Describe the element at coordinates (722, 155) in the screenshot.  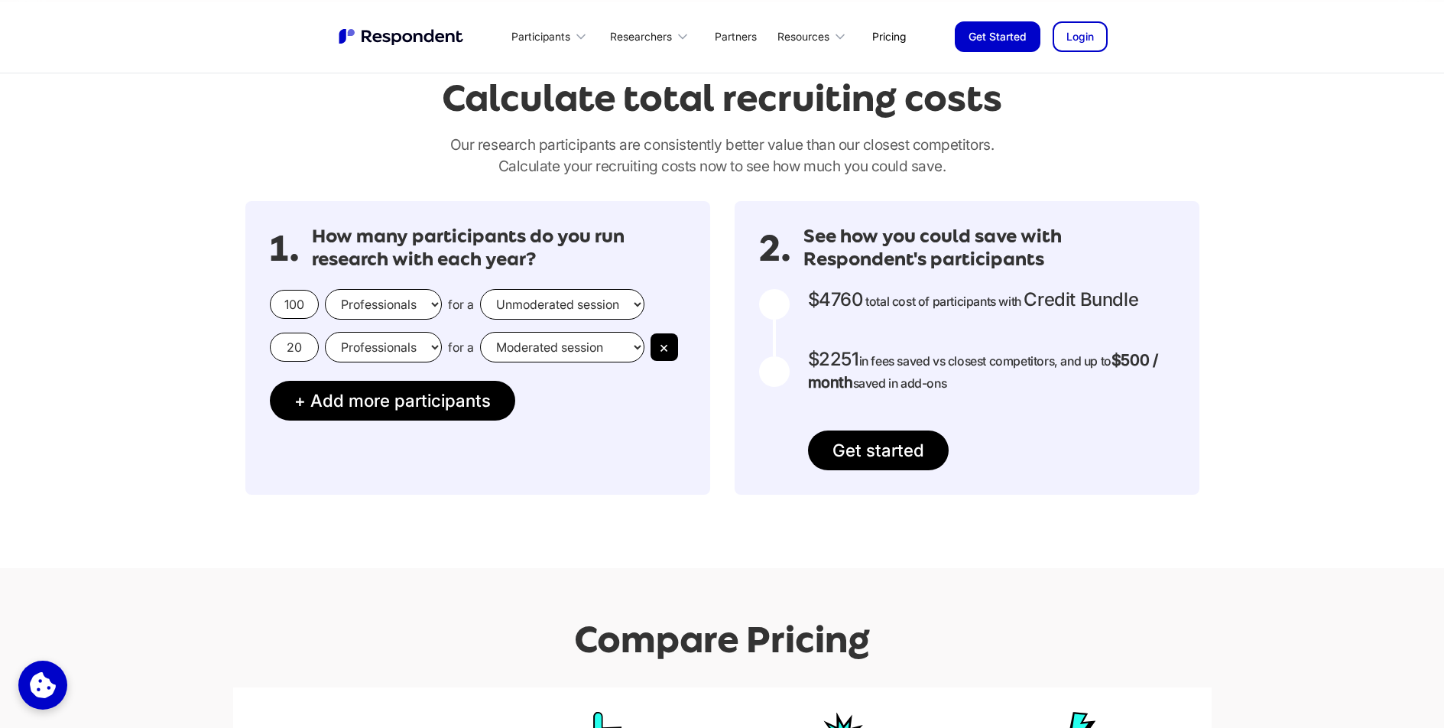
I see `p: Our research participants are consistently better value than our closest competitors.` at that location.